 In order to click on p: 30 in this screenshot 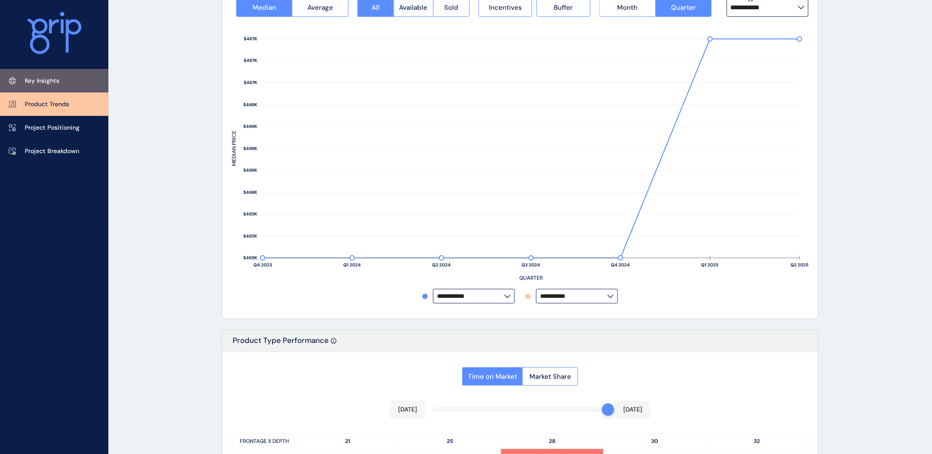, I will do `click(654, 441)`.